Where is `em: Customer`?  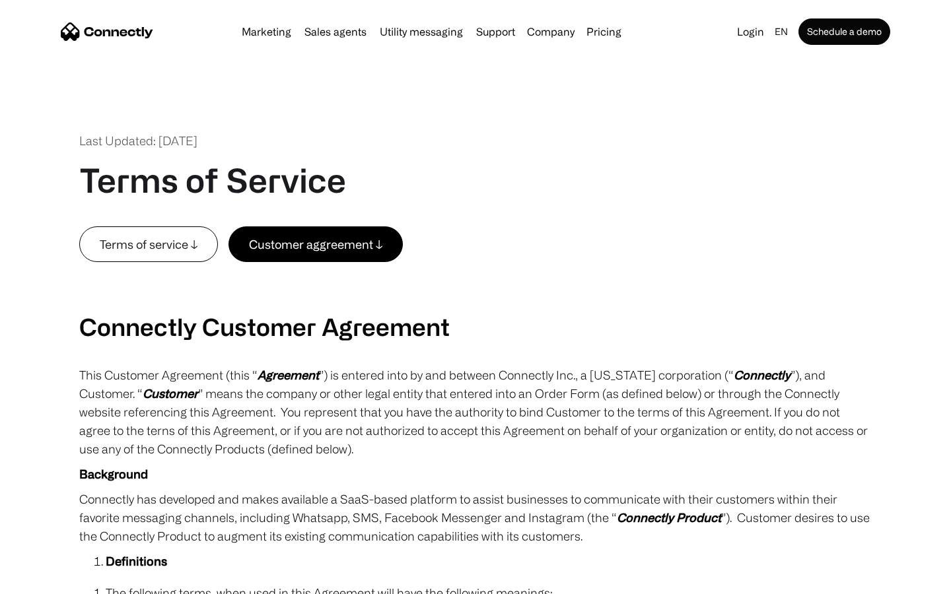 em: Customer is located at coordinates (170, 394).